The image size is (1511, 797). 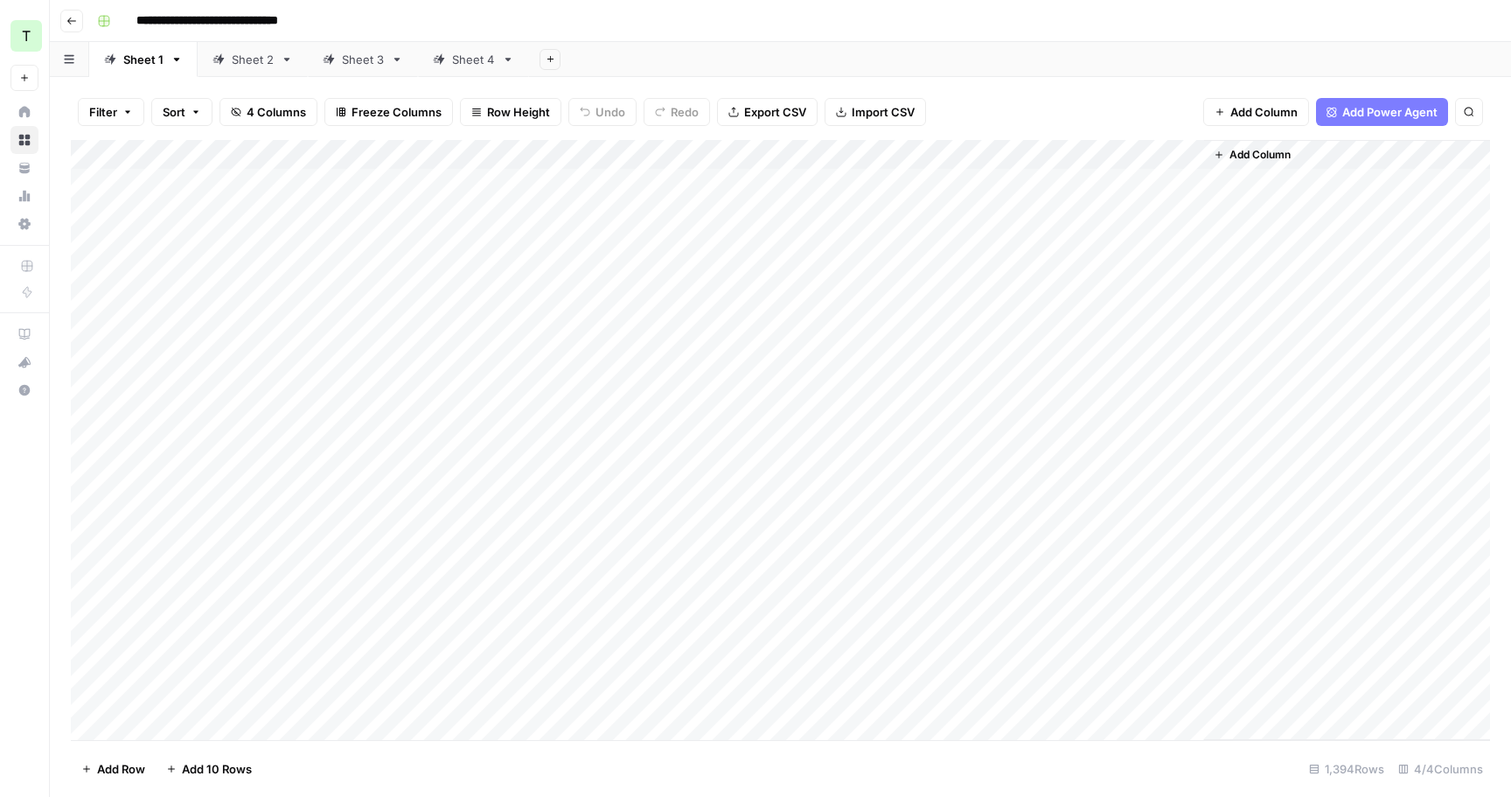 What do you see at coordinates (1440, 769) in the screenshot?
I see `div: 4/4 Columns` at bounding box center [1440, 769].